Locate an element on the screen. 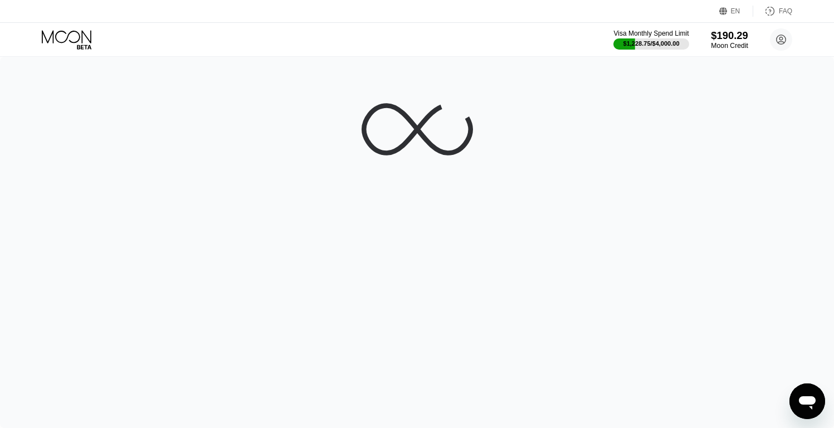  div: Visa Monthly Spend Limit$1,228.75/$4,000.00 is located at coordinates (651, 40).